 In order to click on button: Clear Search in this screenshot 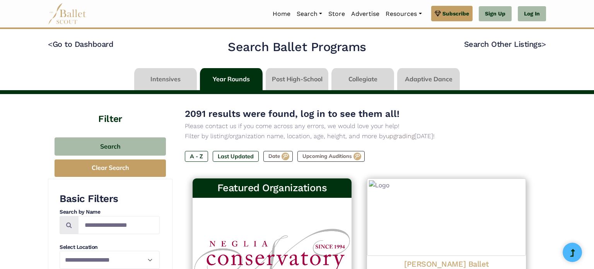, I will do `click(110, 168)`.